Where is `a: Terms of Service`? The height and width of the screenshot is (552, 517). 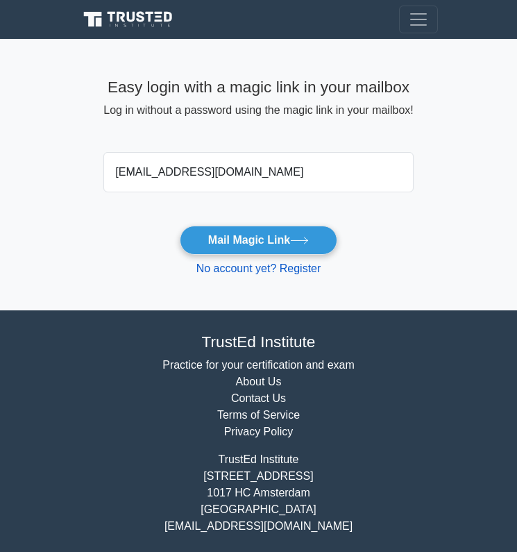
a: Terms of Service is located at coordinates (258, 414).